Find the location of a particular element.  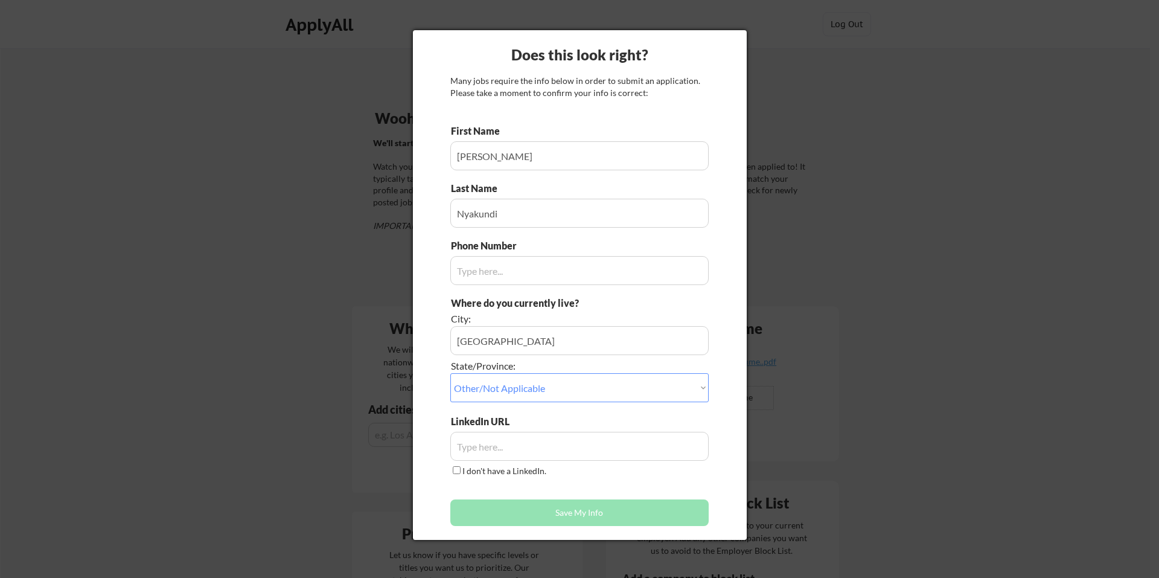

div: Last Name is located at coordinates (480, 188).